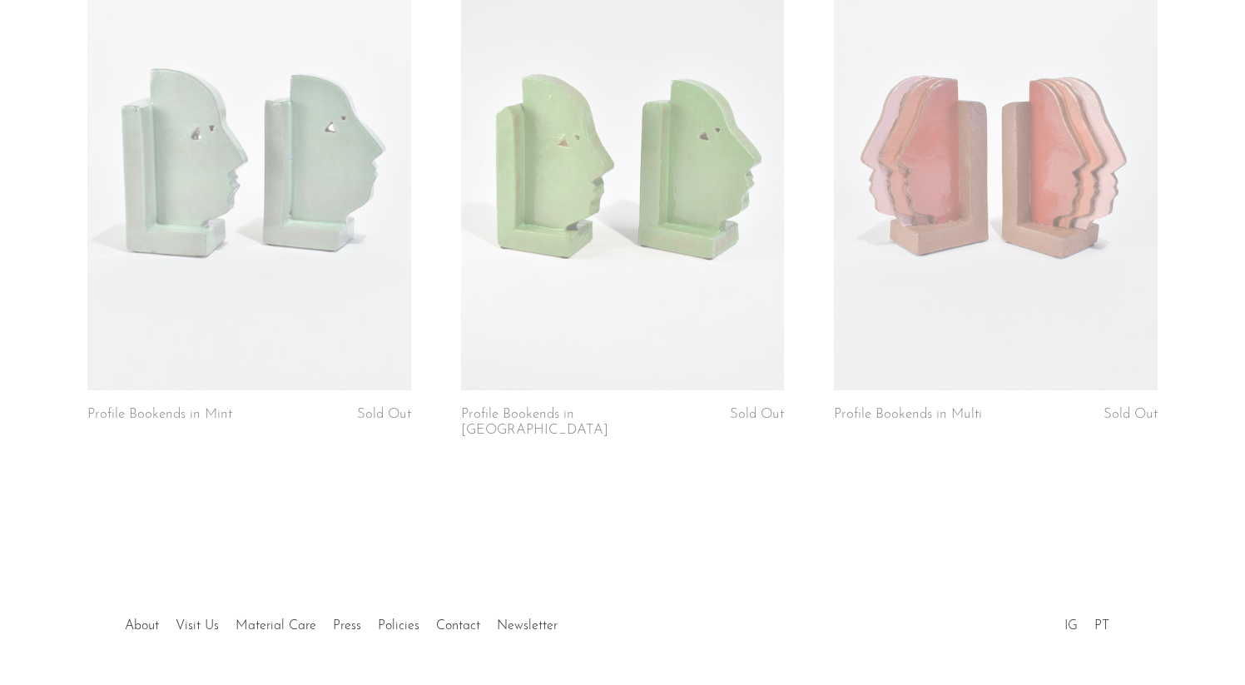  I want to click on ul: Quick links, so click(341, 622).